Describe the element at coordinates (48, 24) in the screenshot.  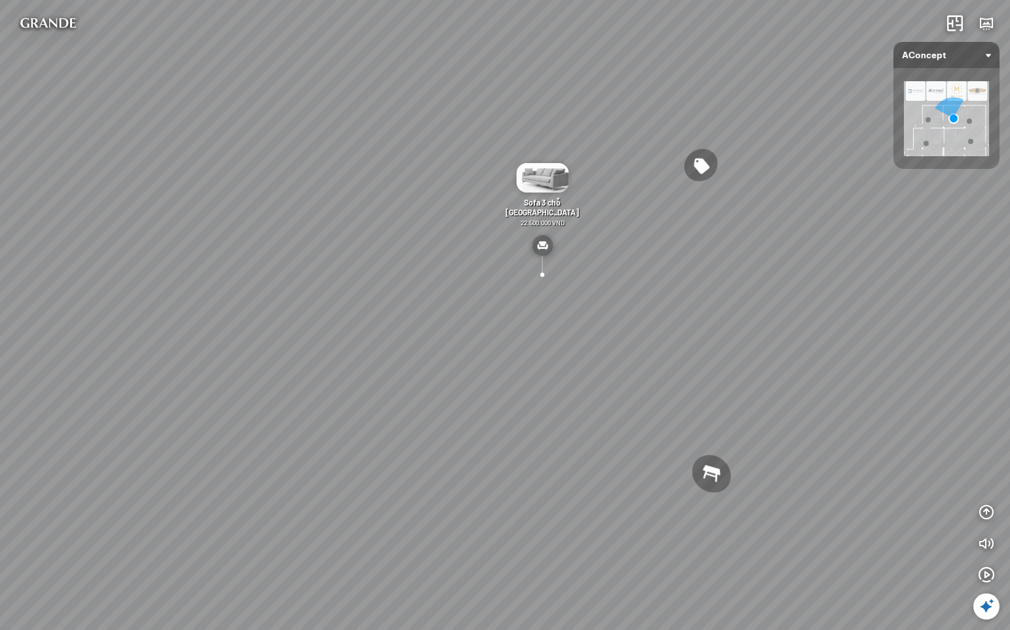
I see `img: logo` at that location.